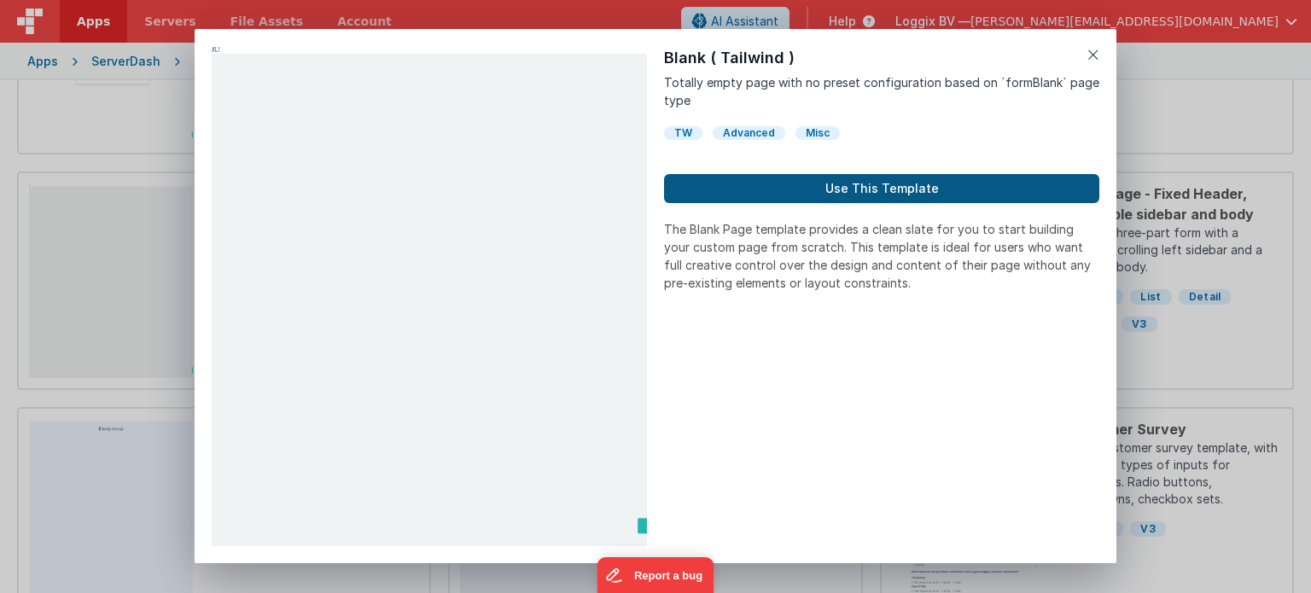 This screenshot has width=1311, height=593. I want to click on div: TW, so click(683, 133).